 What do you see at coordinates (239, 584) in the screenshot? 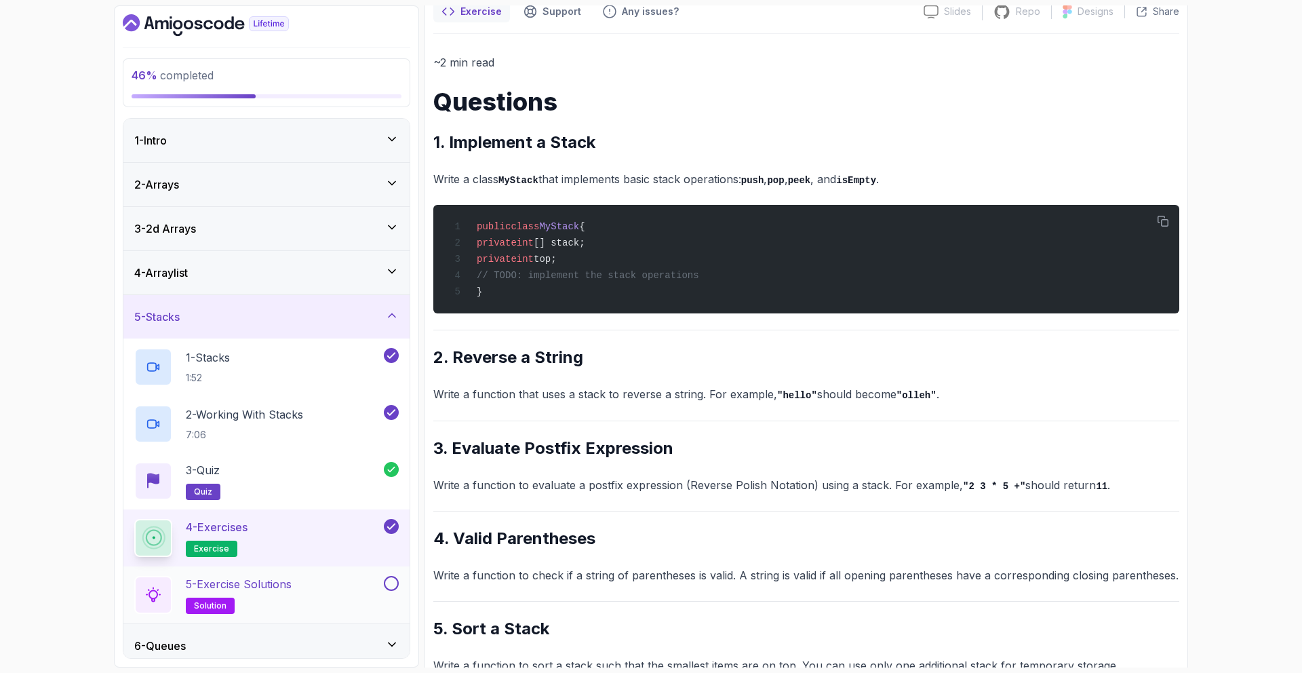
I see `p: 5 - Exercise Solutions` at bounding box center [239, 584].